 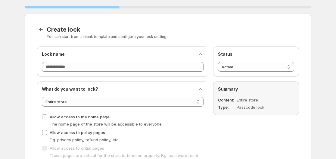 I want to click on span: Allow access to policy pages, so click(x=77, y=133).